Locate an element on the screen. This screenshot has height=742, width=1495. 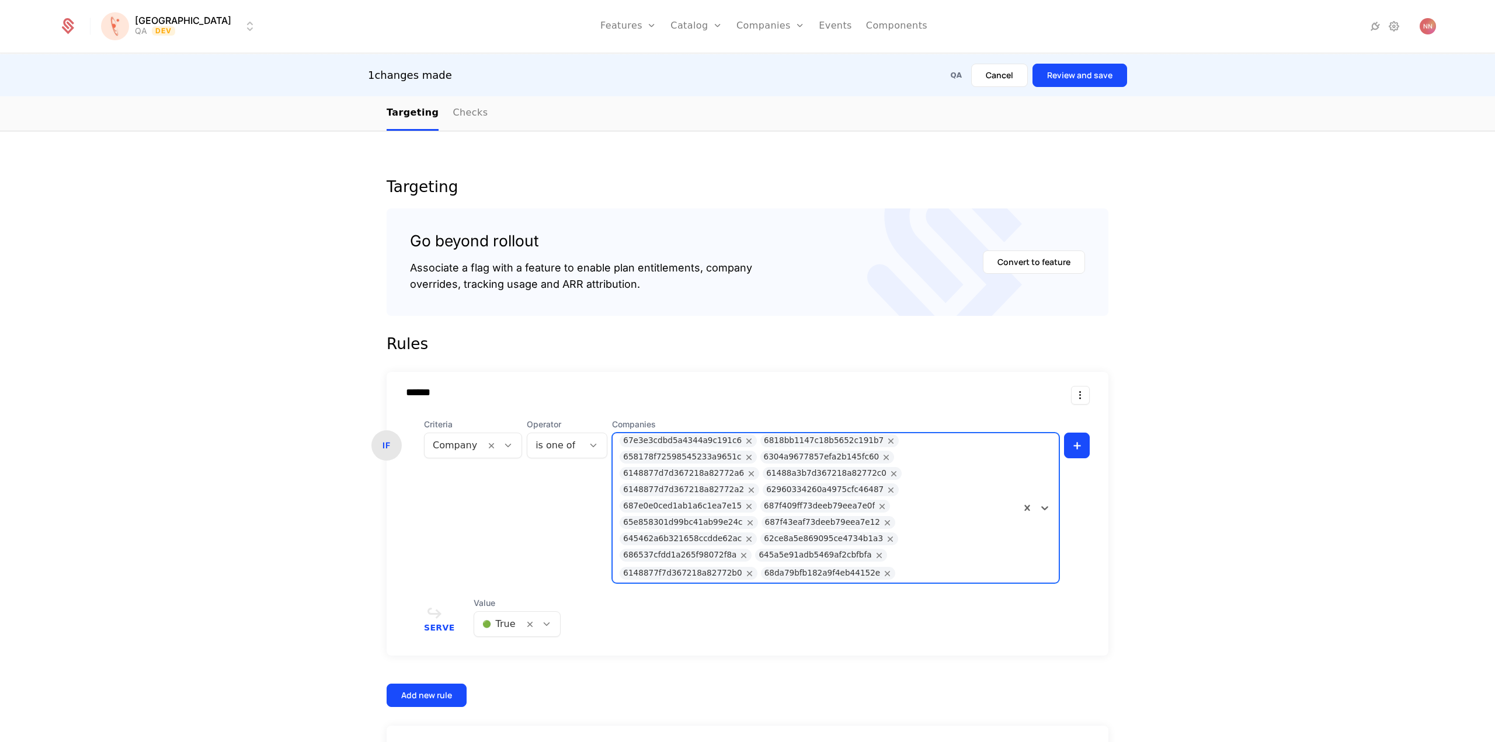
div: 645a5e91adb5469af2cbfbfa is located at coordinates (815, 555).